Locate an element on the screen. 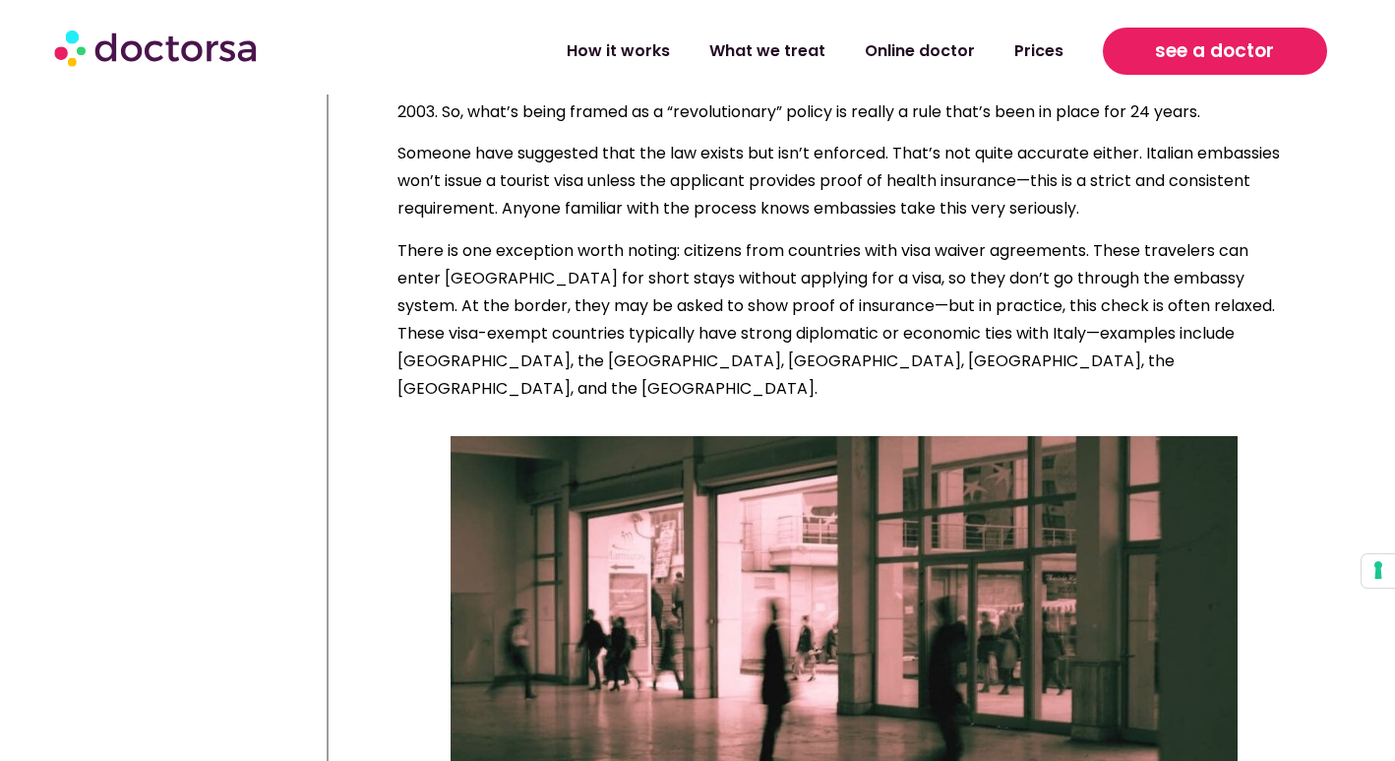 This screenshot has height=761, width=1395. p: There is one exception worth noting: citizens from countries with visa waiver agreements. These t... is located at coordinates (844, 320).